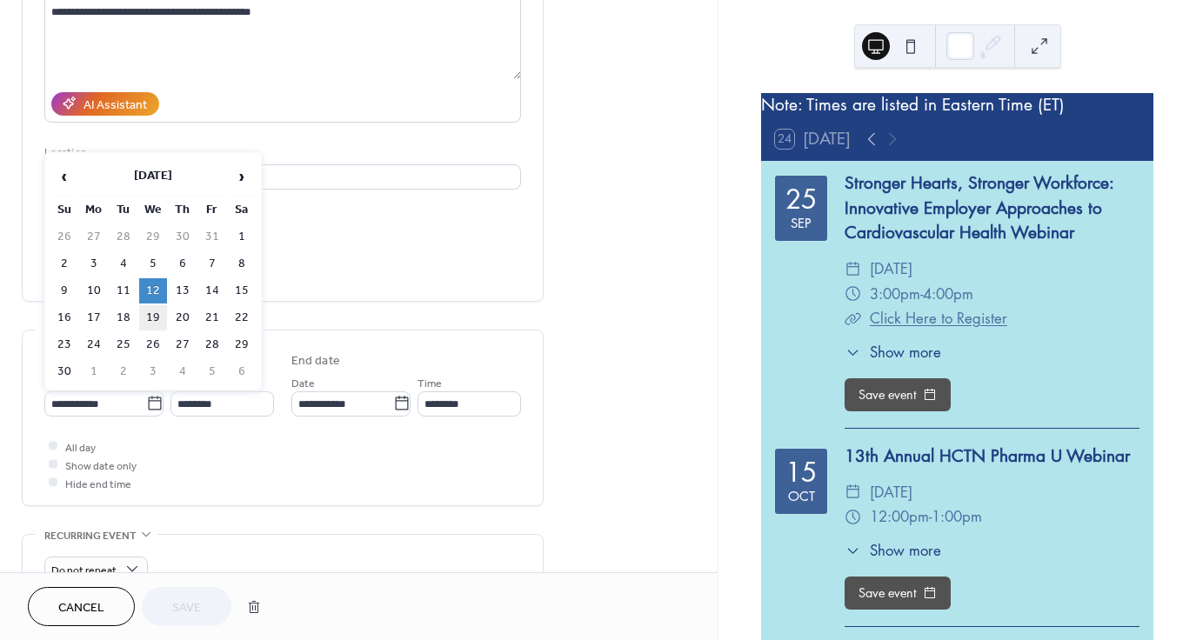 The height and width of the screenshot is (640, 1196). I want to click on td: 23, so click(64, 344).